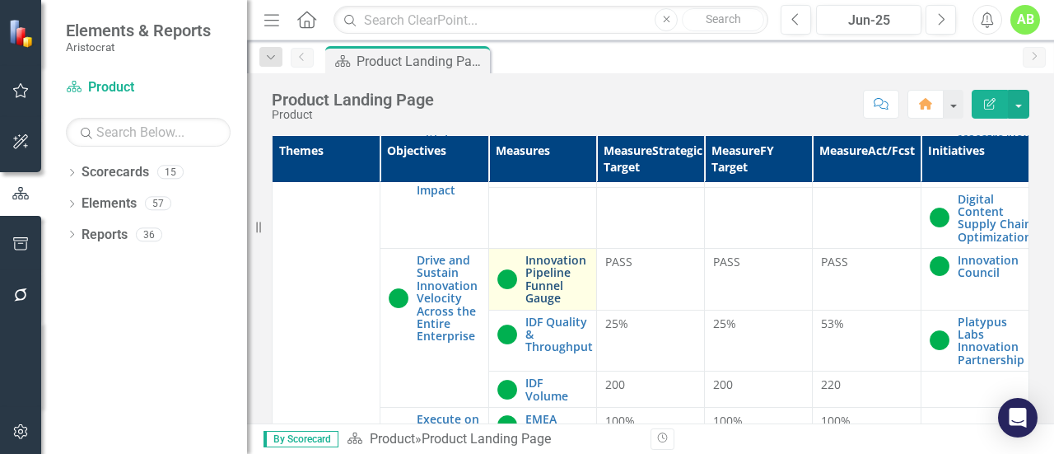 The width and height of the screenshot is (1054, 454). What do you see at coordinates (158, 203) in the screenshot?
I see `div: 57` at bounding box center [158, 203].